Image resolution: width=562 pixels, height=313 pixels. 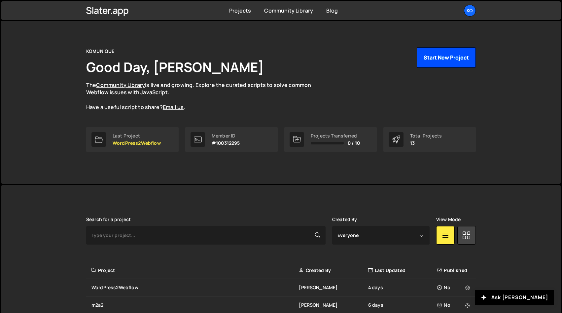 I want to click on a: Blog, so click(x=332, y=11).